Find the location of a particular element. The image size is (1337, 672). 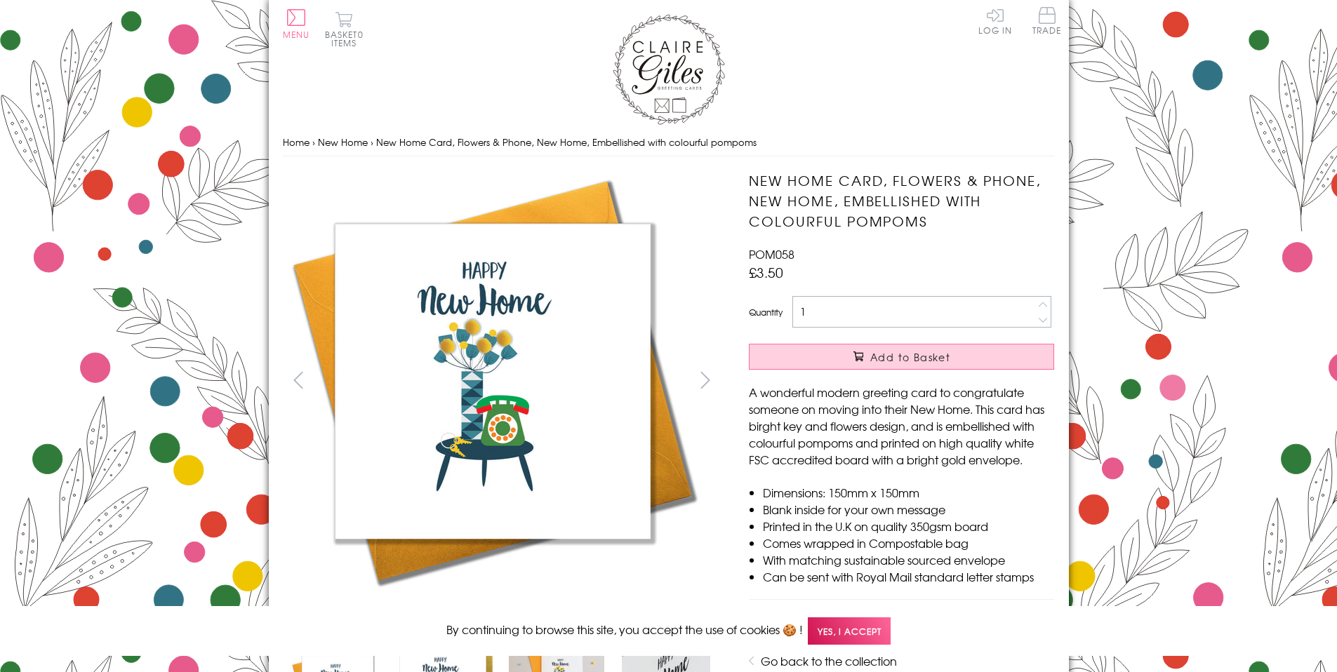

img: Claire Giles Greetings Cards is located at coordinates (669, 69).